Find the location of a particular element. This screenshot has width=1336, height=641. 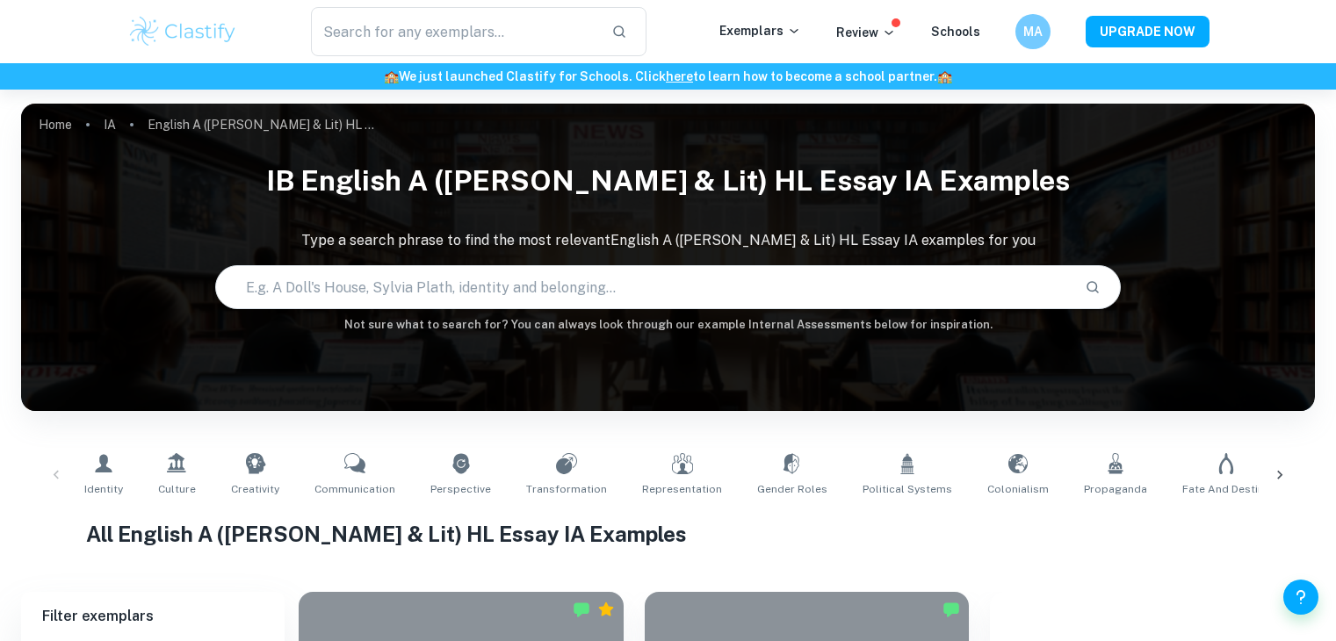

h6: We just launched Clastify for Schools. Click to learn how to become a school partner. is located at coordinates (668, 76).